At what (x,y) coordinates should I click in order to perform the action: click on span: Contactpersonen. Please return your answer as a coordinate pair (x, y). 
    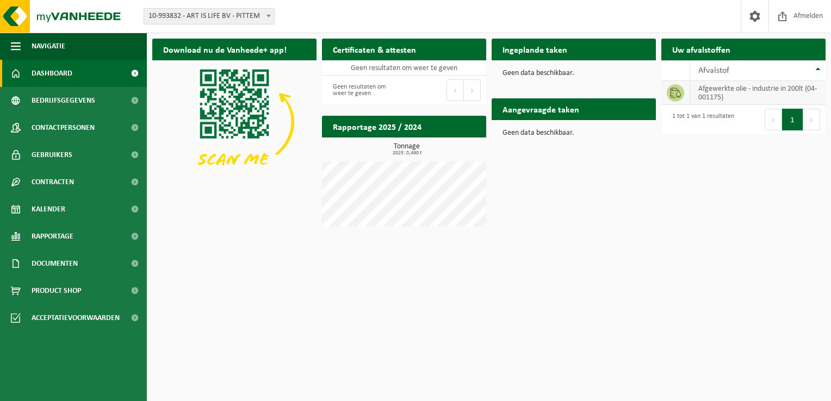
    Looking at the image, I should click on (63, 128).